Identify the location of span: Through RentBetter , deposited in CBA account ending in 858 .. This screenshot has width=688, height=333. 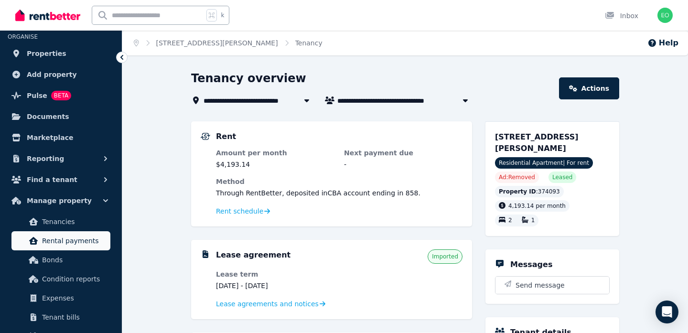
(318, 193).